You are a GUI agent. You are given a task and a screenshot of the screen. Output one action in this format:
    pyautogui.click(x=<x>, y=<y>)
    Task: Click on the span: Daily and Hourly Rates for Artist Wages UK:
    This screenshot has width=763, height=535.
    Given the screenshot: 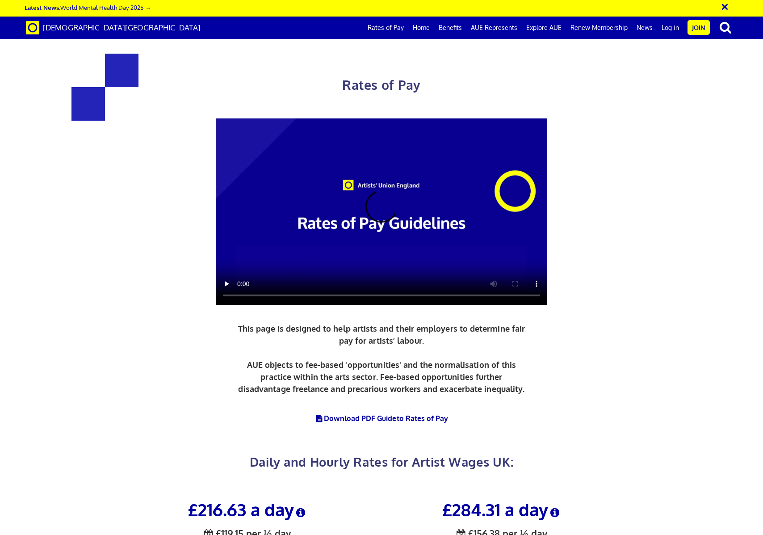 What is the action you would take?
    pyautogui.click(x=382, y=462)
    